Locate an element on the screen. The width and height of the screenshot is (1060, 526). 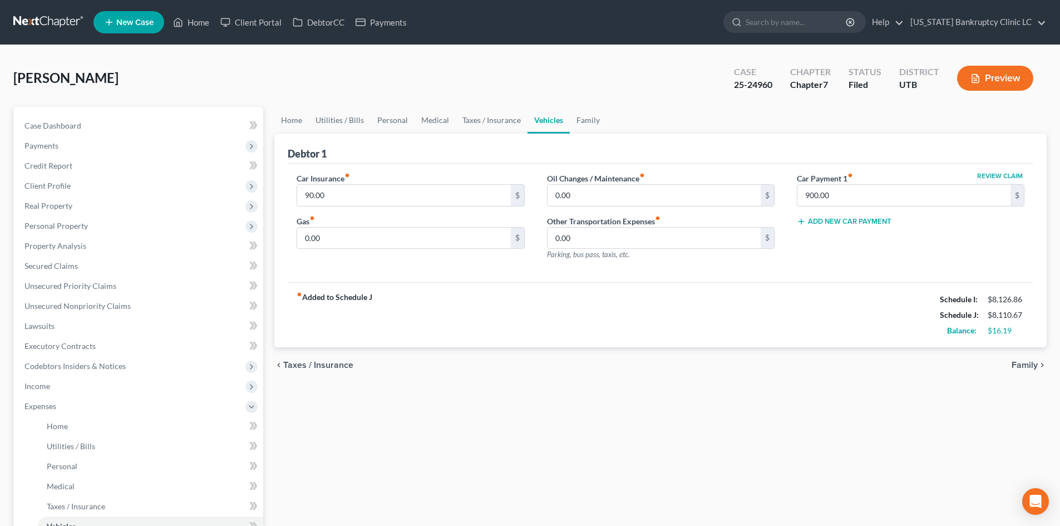
div: Status is located at coordinates (865, 72).